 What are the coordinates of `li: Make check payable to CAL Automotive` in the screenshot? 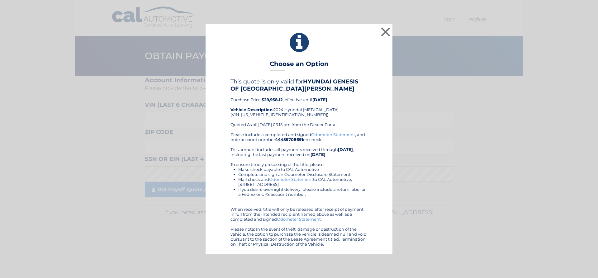 It's located at (303, 169).